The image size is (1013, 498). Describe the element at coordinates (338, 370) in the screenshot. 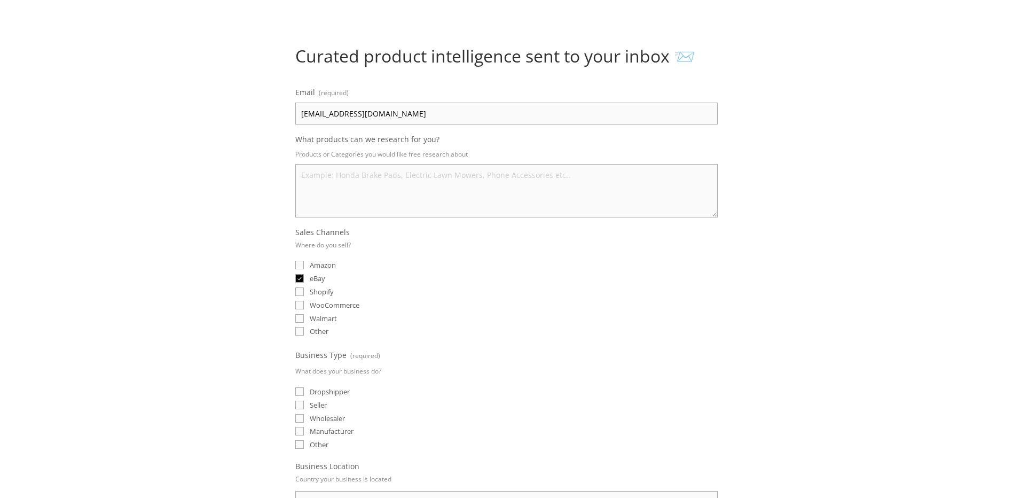

I see `p: What does your business do?` at that location.